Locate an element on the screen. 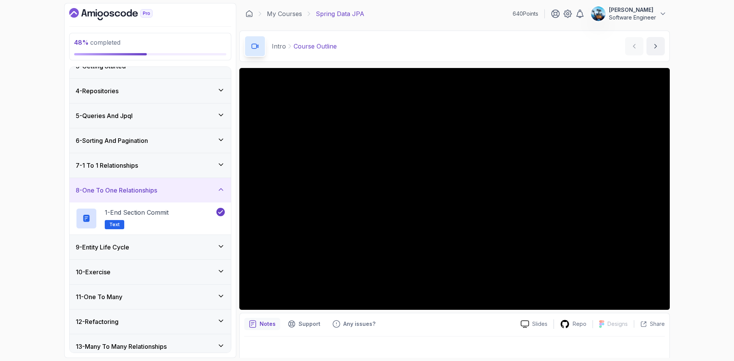  button: 4-Repositories is located at coordinates (150, 91).